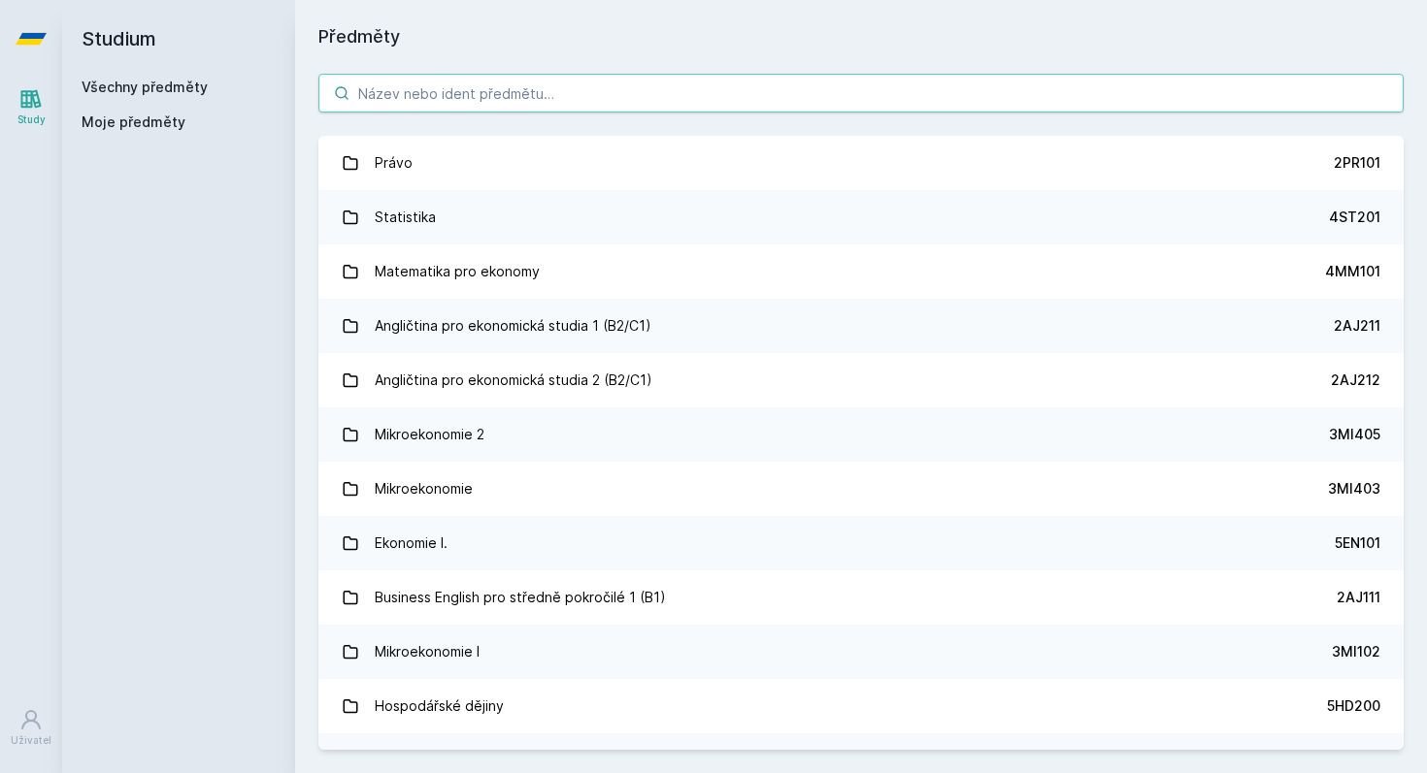 This screenshot has width=1427, height=773. What do you see at coordinates (1353, 706) in the screenshot?
I see `div: 5HD200` at bounding box center [1353, 706].